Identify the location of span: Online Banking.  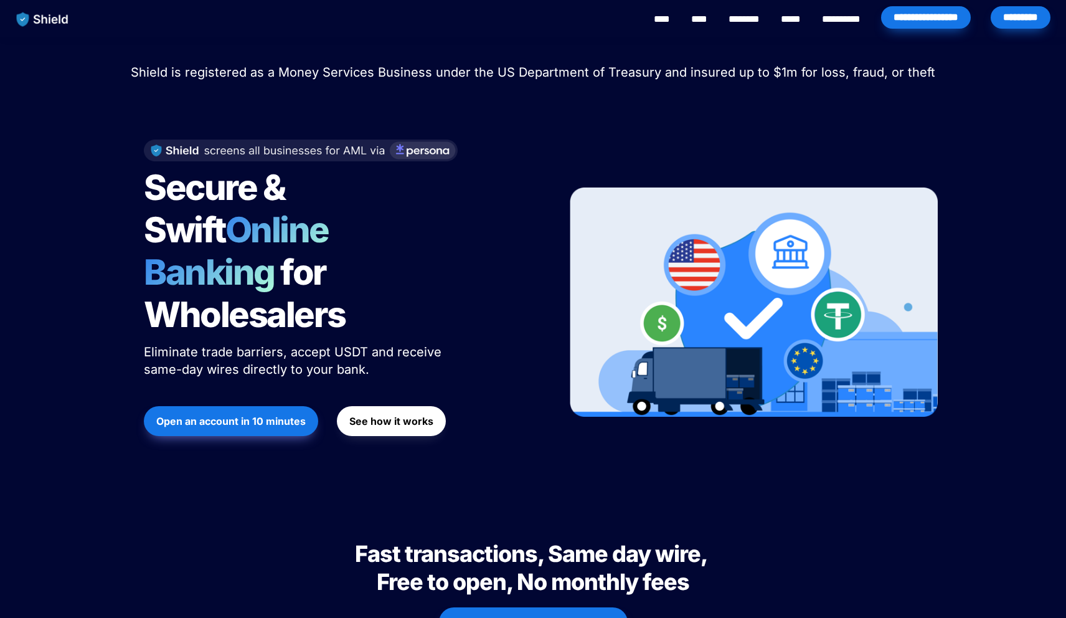
(242, 251).